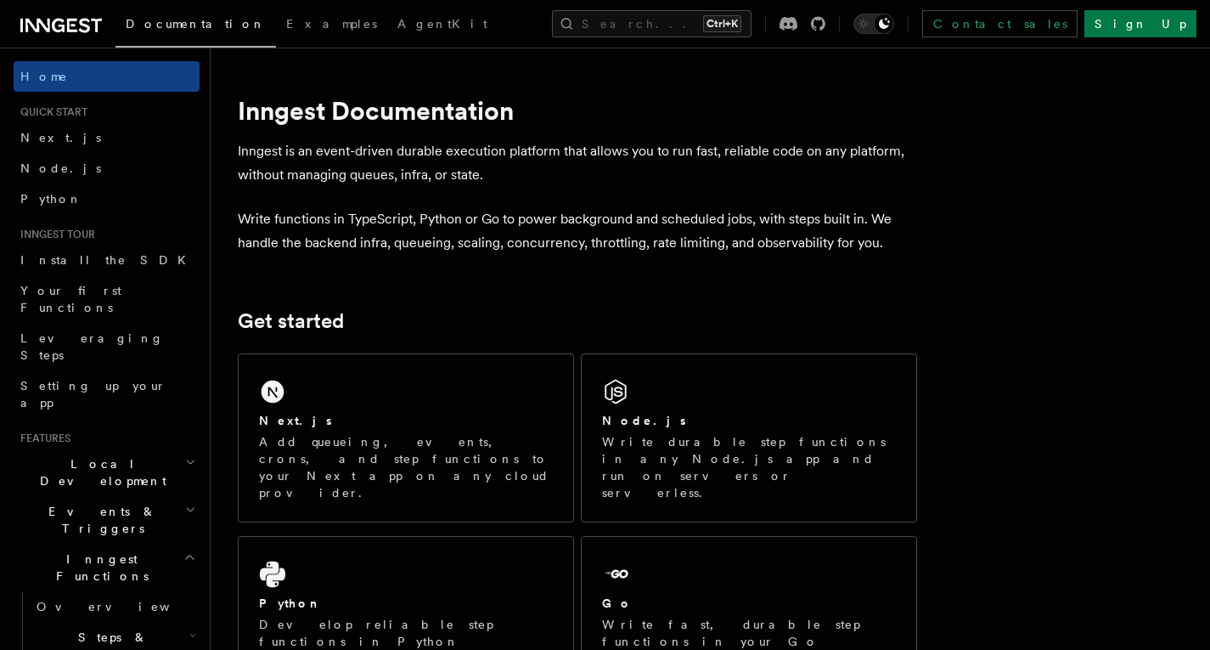  I want to click on a: Sign Up, so click(1141, 24).